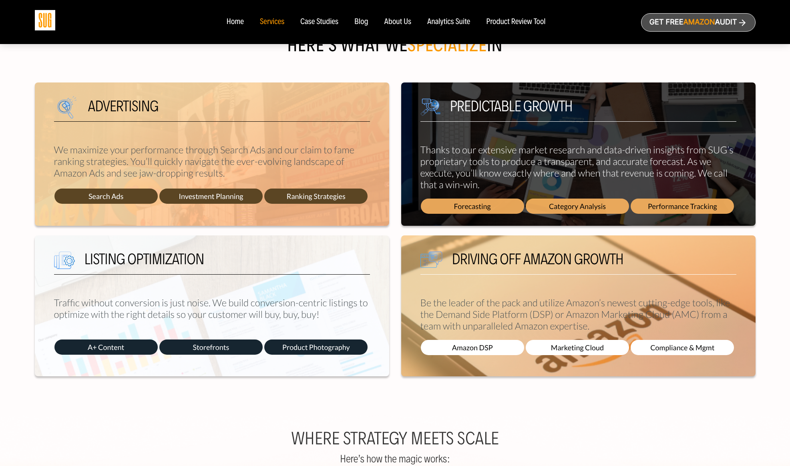  Describe the element at coordinates (235, 22) in the screenshot. I see `a: Home` at that location.